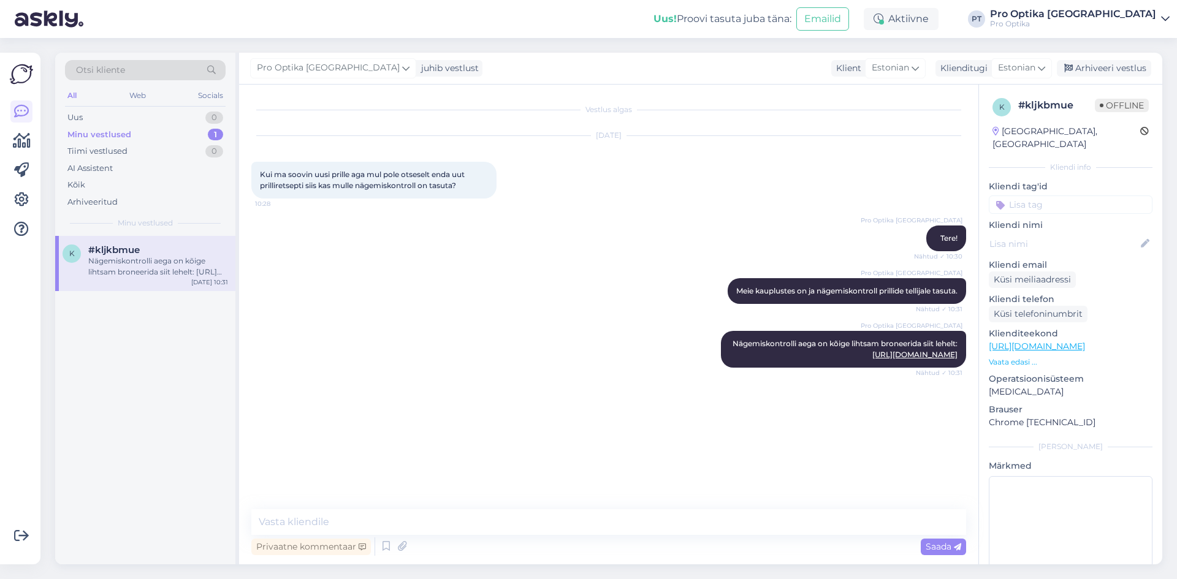 This screenshot has width=1177, height=579. What do you see at coordinates (822, 19) in the screenshot?
I see `button: Emailid` at bounding box center [822, 19].